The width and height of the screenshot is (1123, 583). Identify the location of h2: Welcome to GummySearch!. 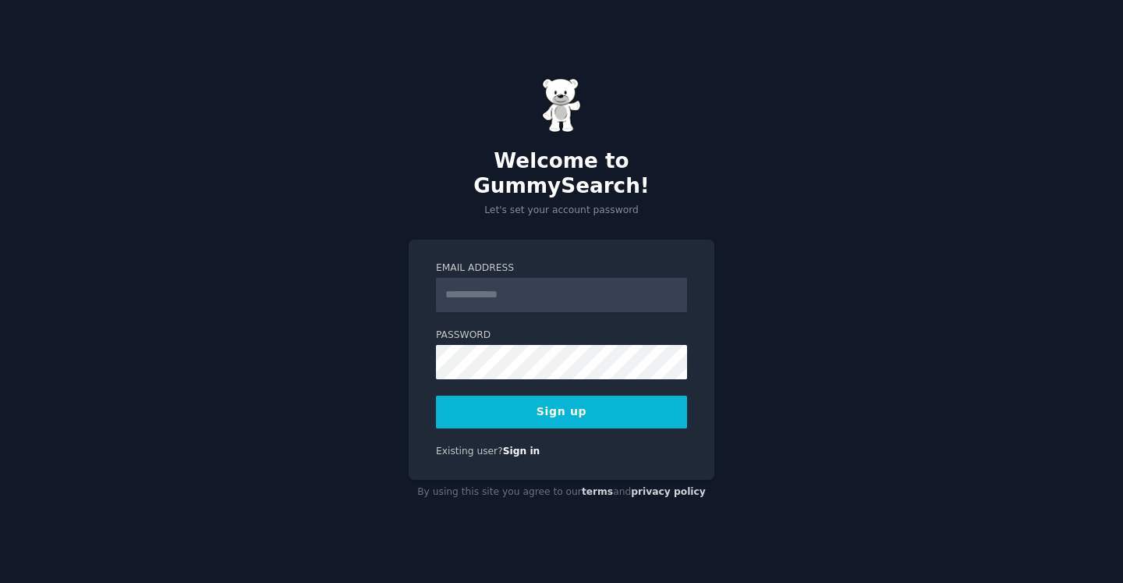
(562, 173).